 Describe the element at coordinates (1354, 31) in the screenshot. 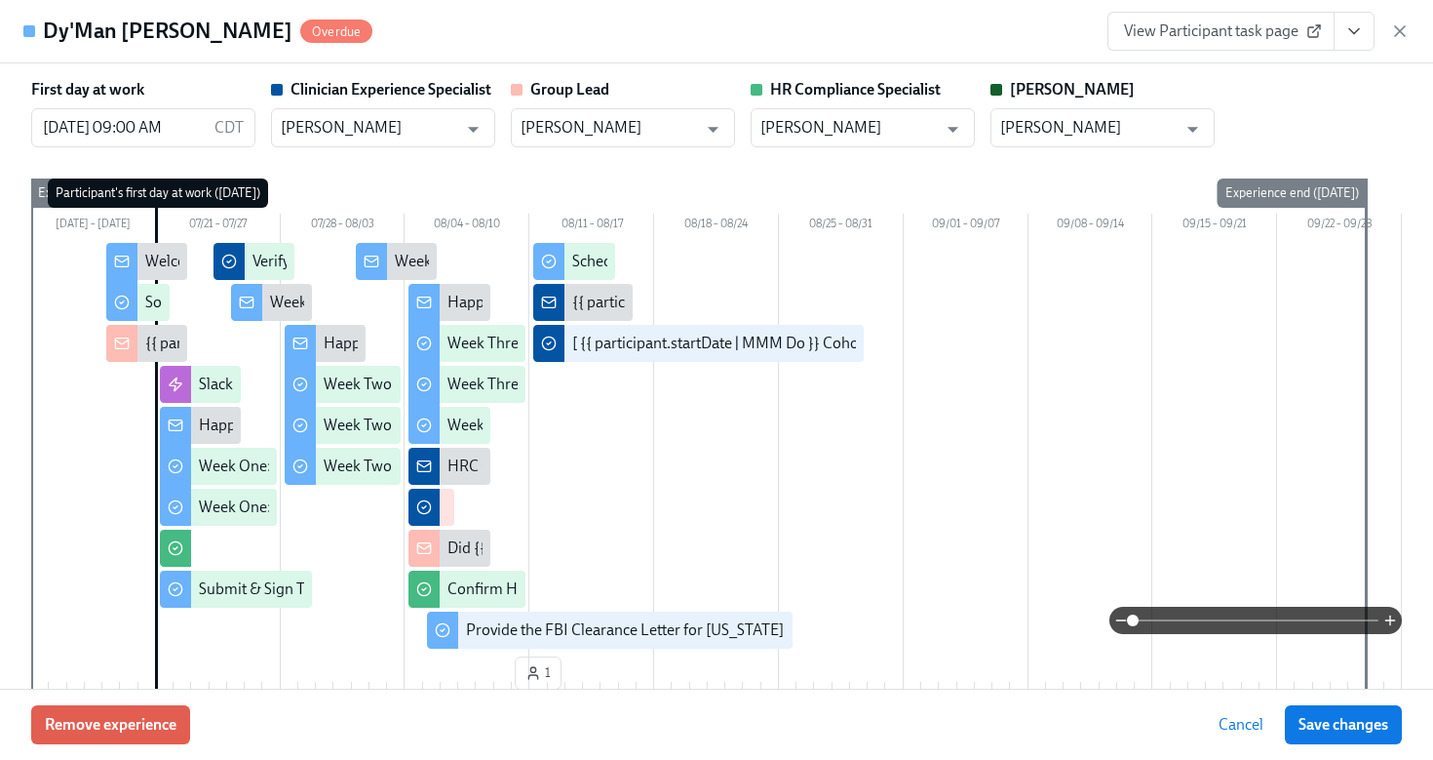

I see `button: View task page` at that location.